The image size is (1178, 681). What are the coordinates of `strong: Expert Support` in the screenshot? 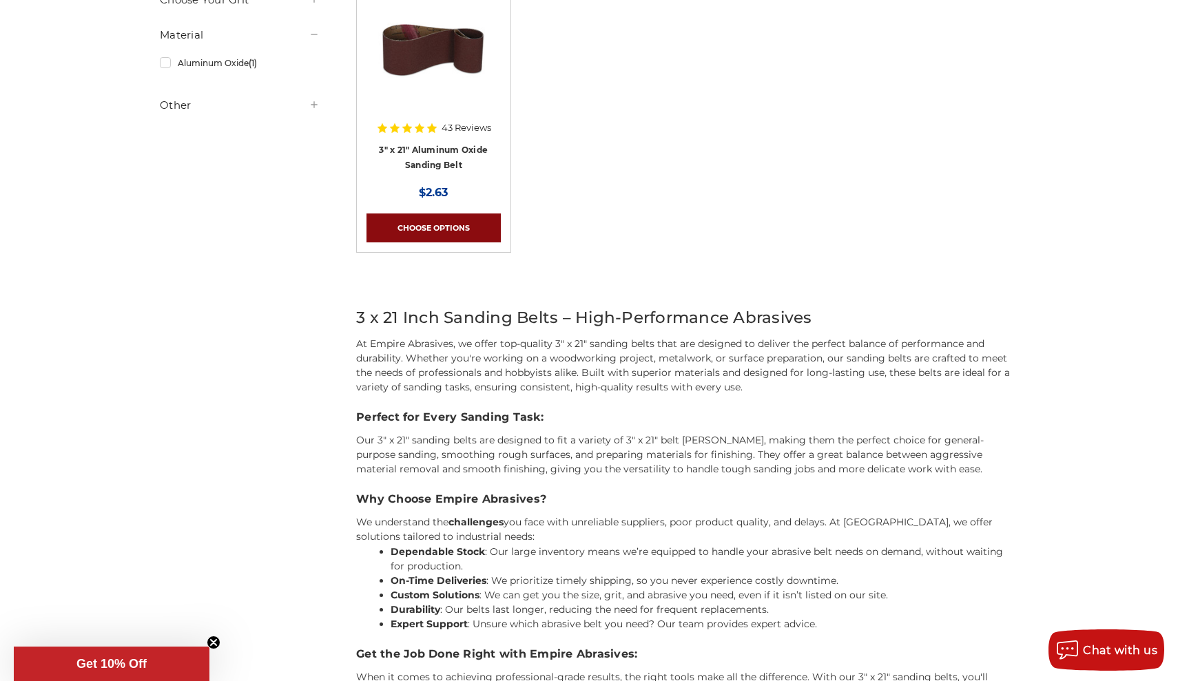 It's located at (429, 624).